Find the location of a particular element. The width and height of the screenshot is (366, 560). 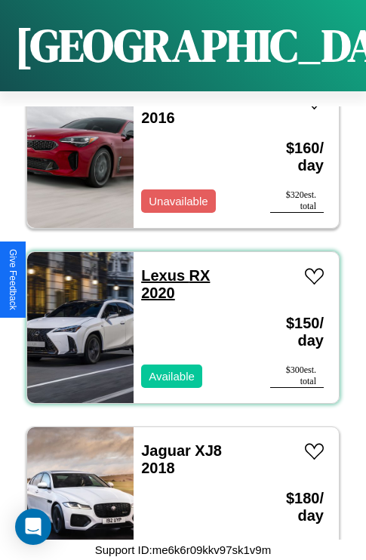

div: $ 320 est. total is located at coordinates (296, 201).